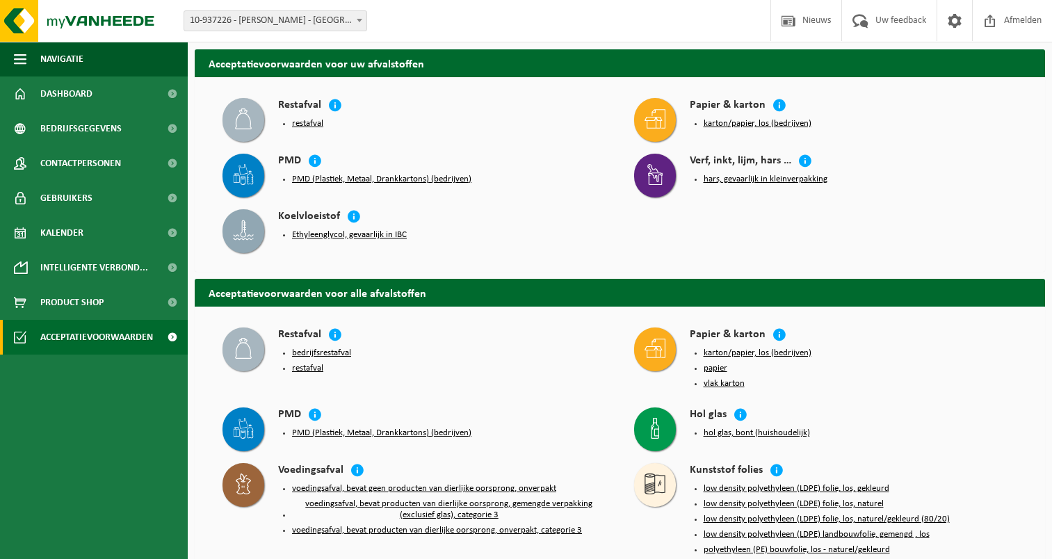 This screenshot has height=559, width=1052. I want to click on h4: Hol glas, so click(708, 415).